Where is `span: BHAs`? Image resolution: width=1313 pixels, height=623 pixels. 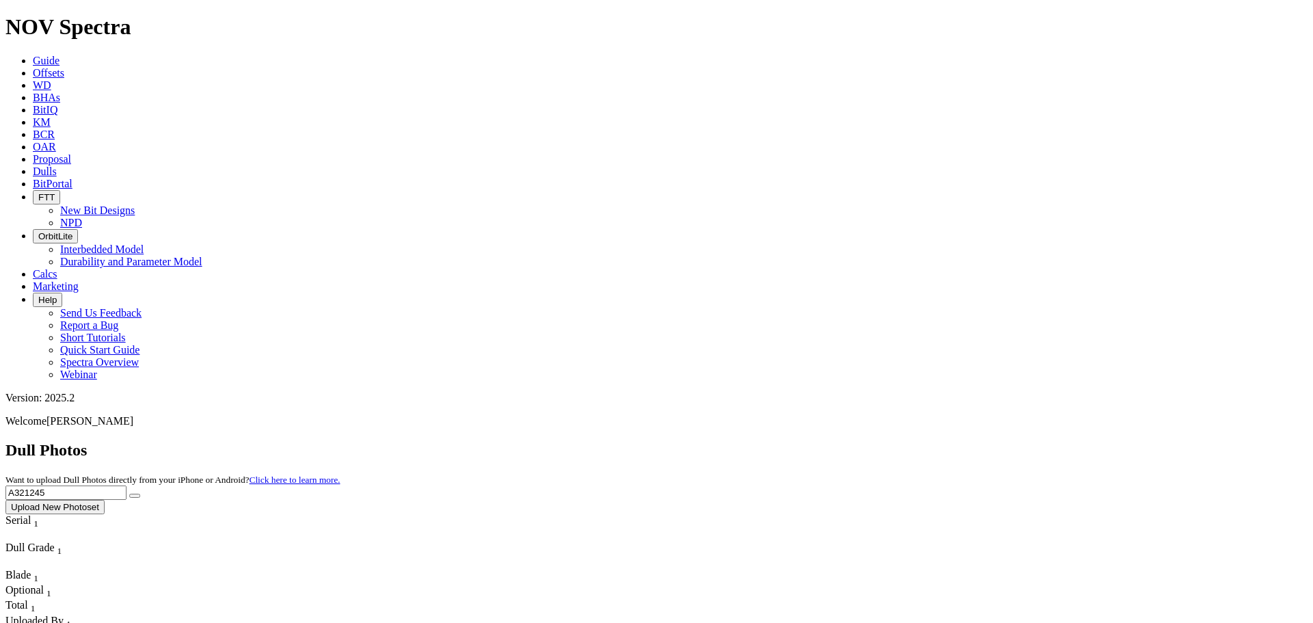
span: BHAs is located at coordinates (47, 97).